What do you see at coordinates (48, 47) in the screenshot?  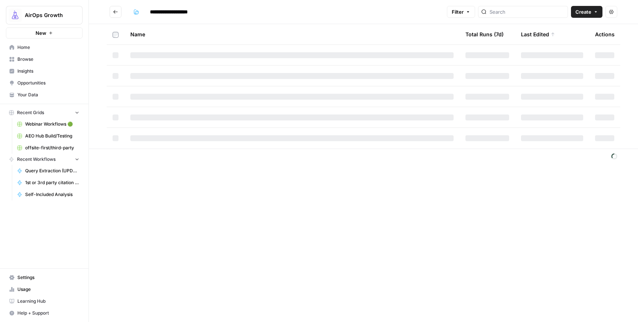 I see `span: Home` at bounding box center [48, 47].